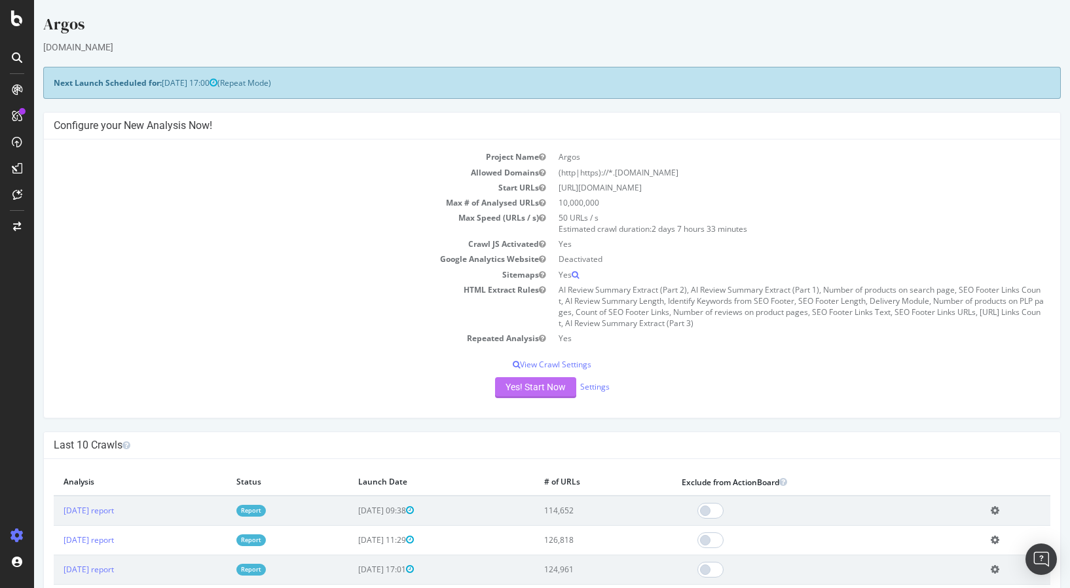  What do you see at coordinates (502, 388) in the screenshot?
I see `button: Yes! Start Now` at bounding box center [502, 388].